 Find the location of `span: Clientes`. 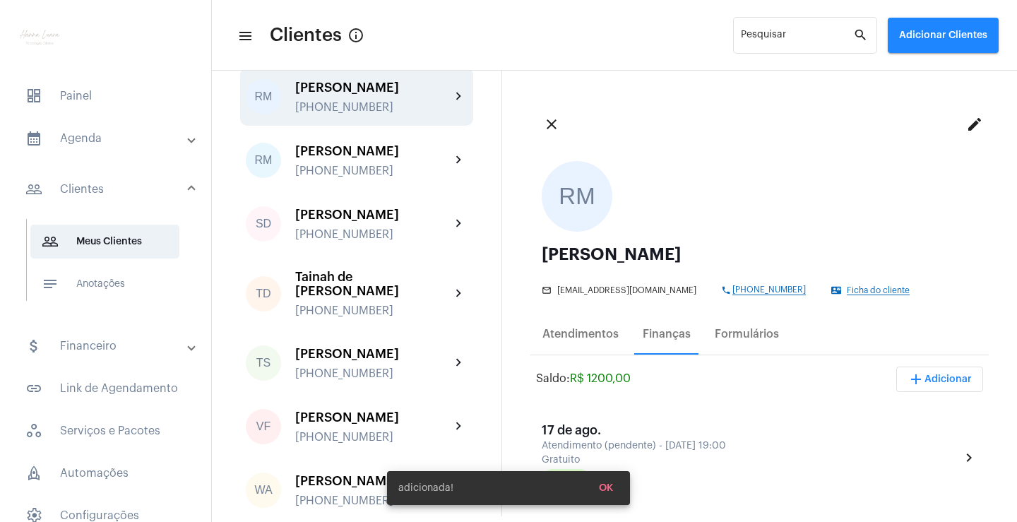

span: Clientes is located at coordinates (306, 35).